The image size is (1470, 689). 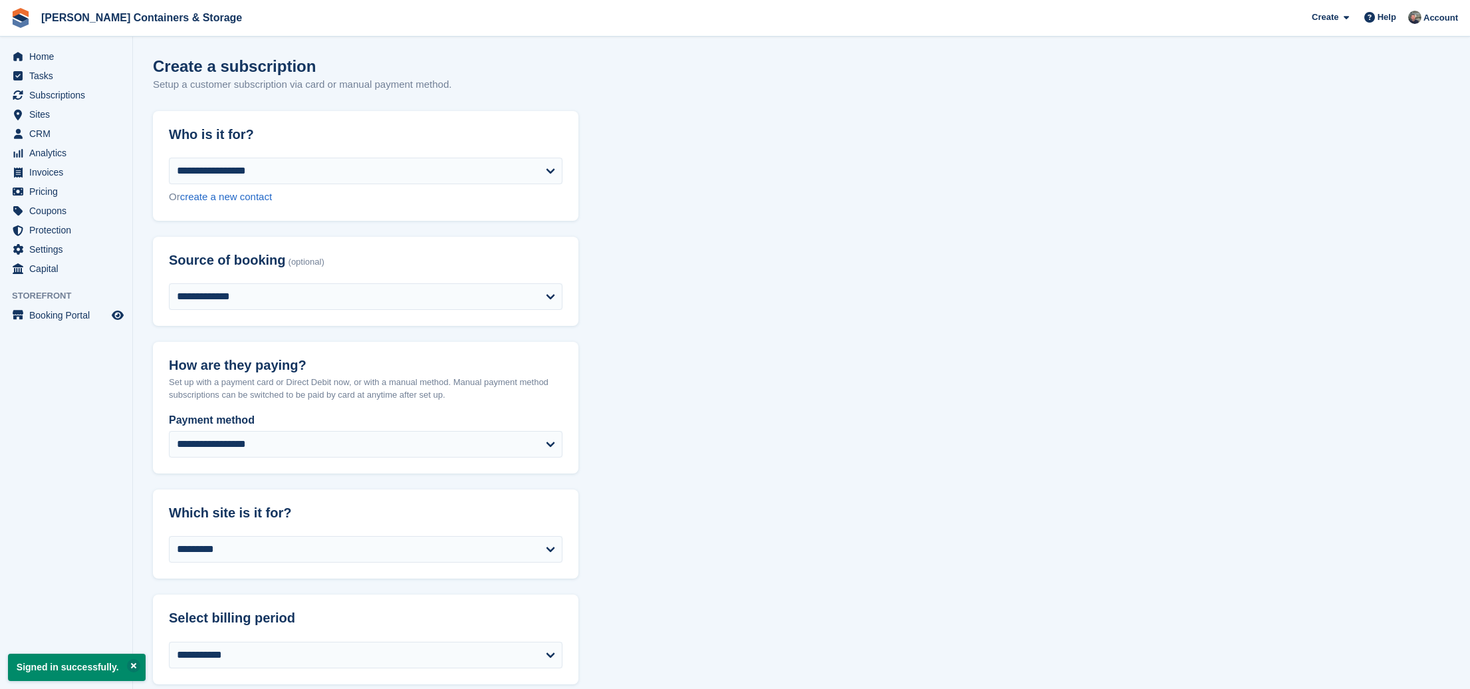 What do you see at coordinates (366, 134) in the screenshot?
I see `h2: Who is it for?` at bounding box center [366, 134].